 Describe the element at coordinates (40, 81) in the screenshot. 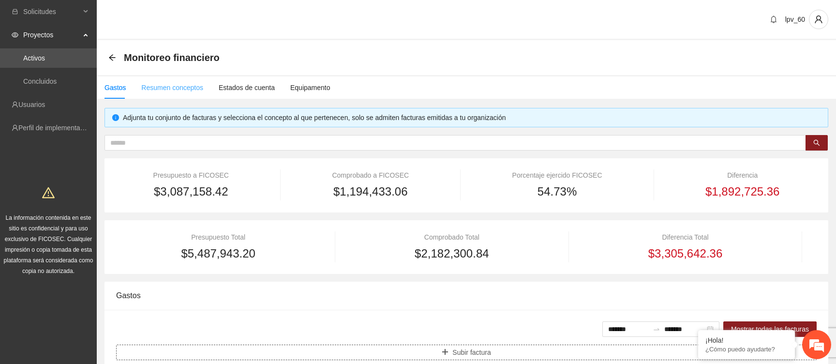

I see `a: Concluidos` at that location.